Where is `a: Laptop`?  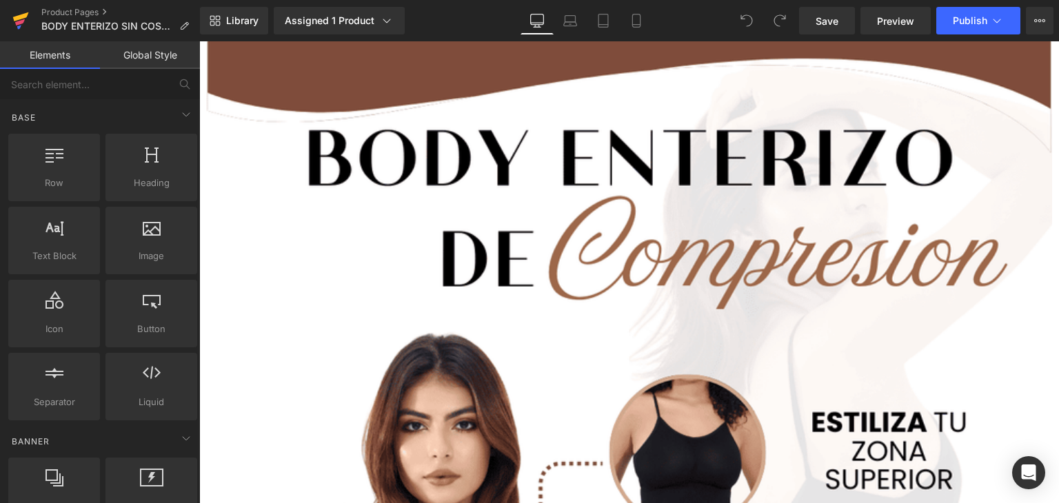 a: Laptop is located at coordinates (570, 21).